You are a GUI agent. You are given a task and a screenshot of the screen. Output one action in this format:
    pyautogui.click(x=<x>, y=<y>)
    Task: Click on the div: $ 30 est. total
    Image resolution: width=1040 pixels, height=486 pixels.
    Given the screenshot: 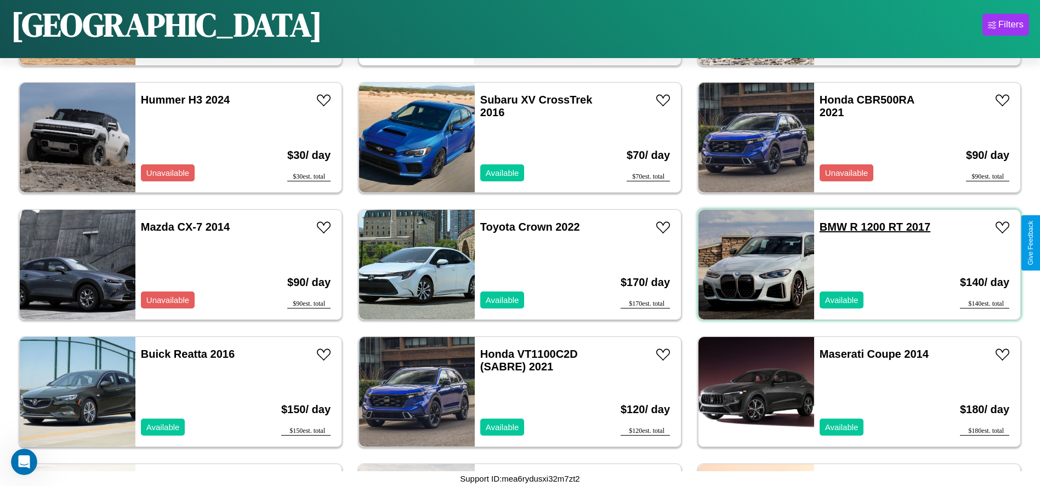 What is the action you would take?
    pyautogui.click(x=309, y=177)
    